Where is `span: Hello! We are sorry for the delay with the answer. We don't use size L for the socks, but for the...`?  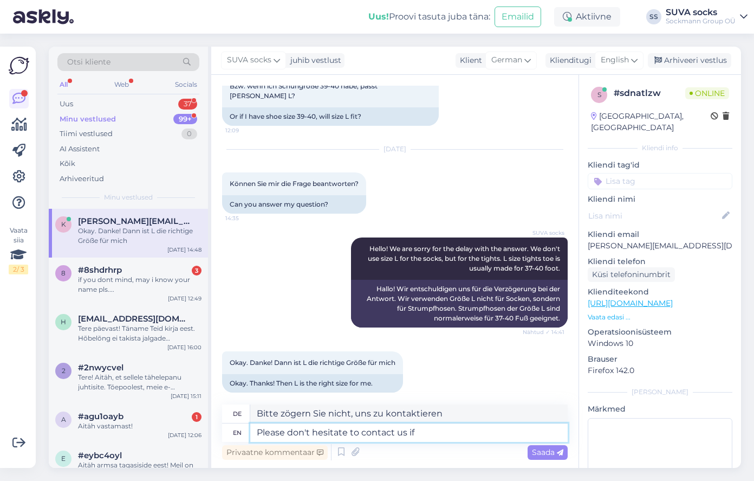
span: Hello! We are sorry for the delay with the answer. We don't use size L for the socks, but for the... is located at coordinates (465, 258).